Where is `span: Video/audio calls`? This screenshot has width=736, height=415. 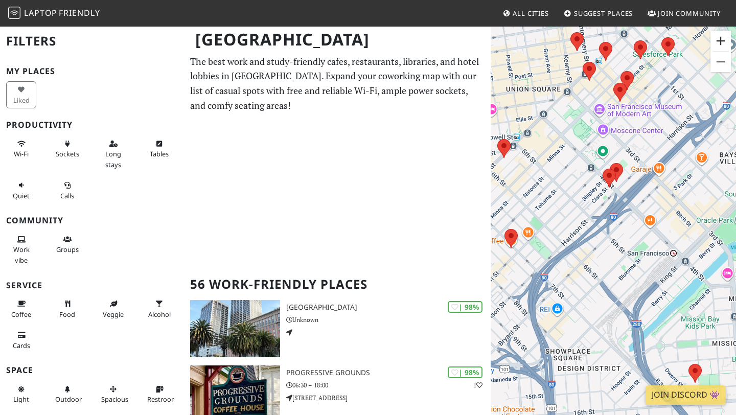
span: Video/audio calls is located at coordinates (67, 196).